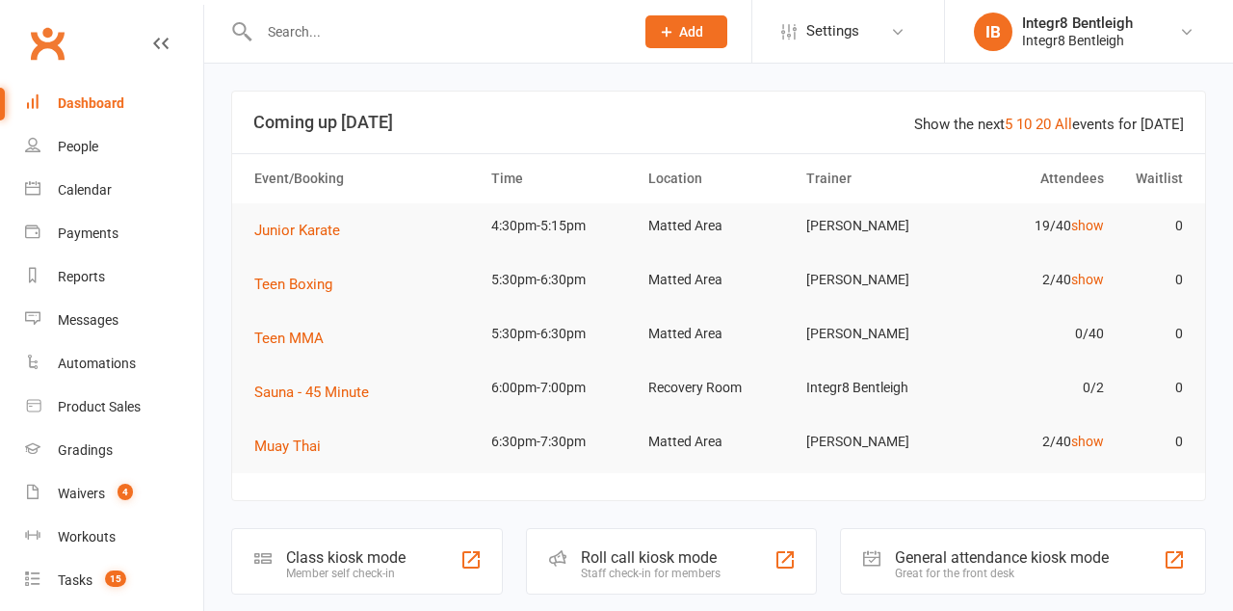 The image size is (1233, 611). What do you see at coordinates (96, 363) in the screenshot?
I see `div: Automations` at bounding box center [96, 363].